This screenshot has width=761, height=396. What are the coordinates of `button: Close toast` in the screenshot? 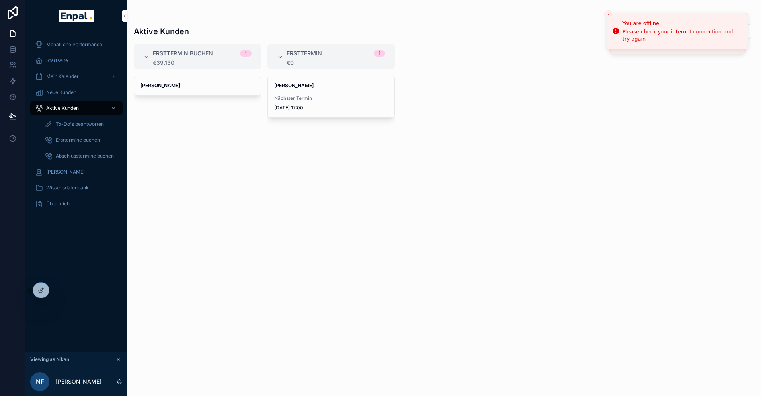 It's located at (608, 14).